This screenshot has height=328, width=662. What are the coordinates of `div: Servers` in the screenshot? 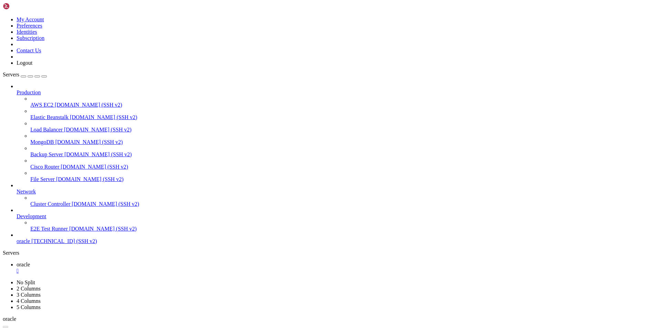 It's located at (331, 253).